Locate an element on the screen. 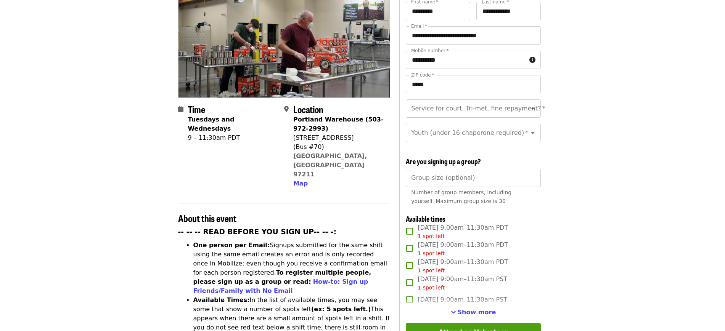 The width and height of the screenshot is (725, 331). span: Show more is located at coordinates (476, 312).